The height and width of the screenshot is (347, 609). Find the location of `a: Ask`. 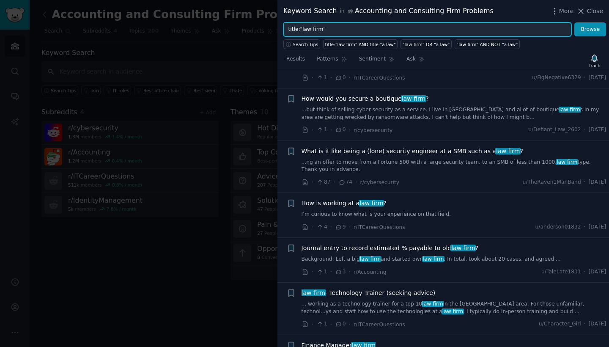

a: Ask is located at coordinates (415, 61).